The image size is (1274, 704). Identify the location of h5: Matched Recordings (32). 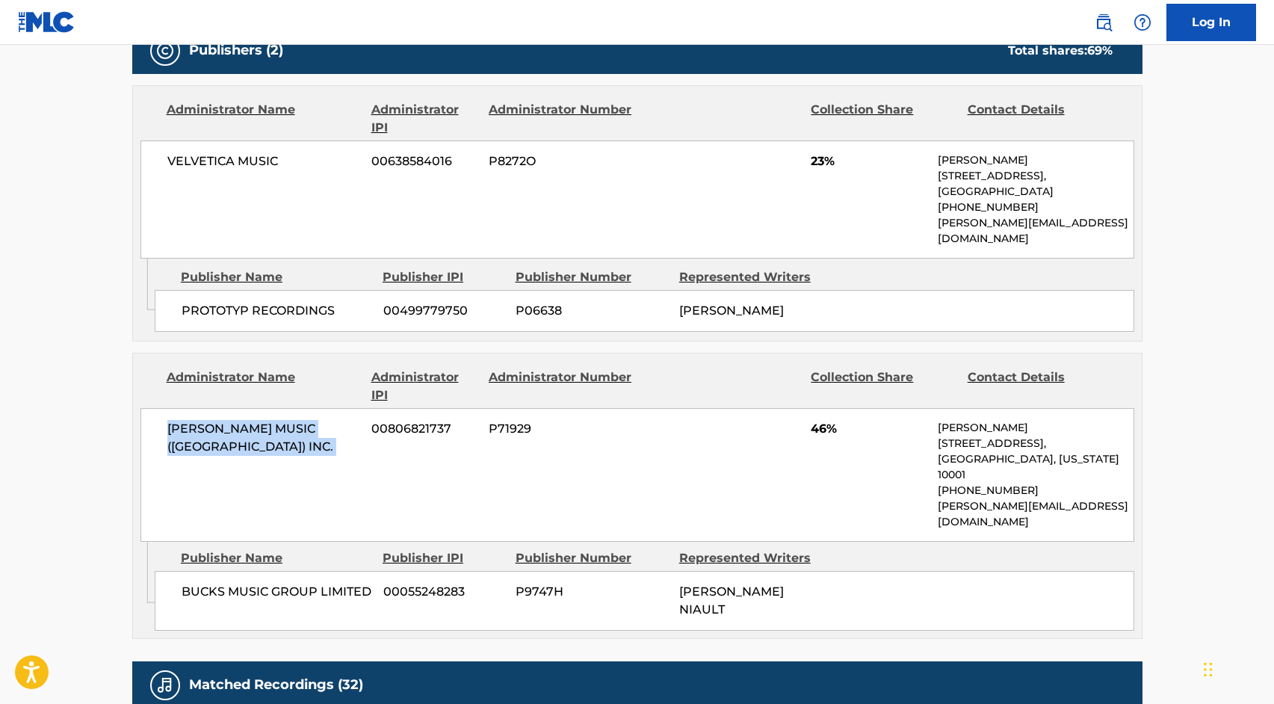
(276, 685).